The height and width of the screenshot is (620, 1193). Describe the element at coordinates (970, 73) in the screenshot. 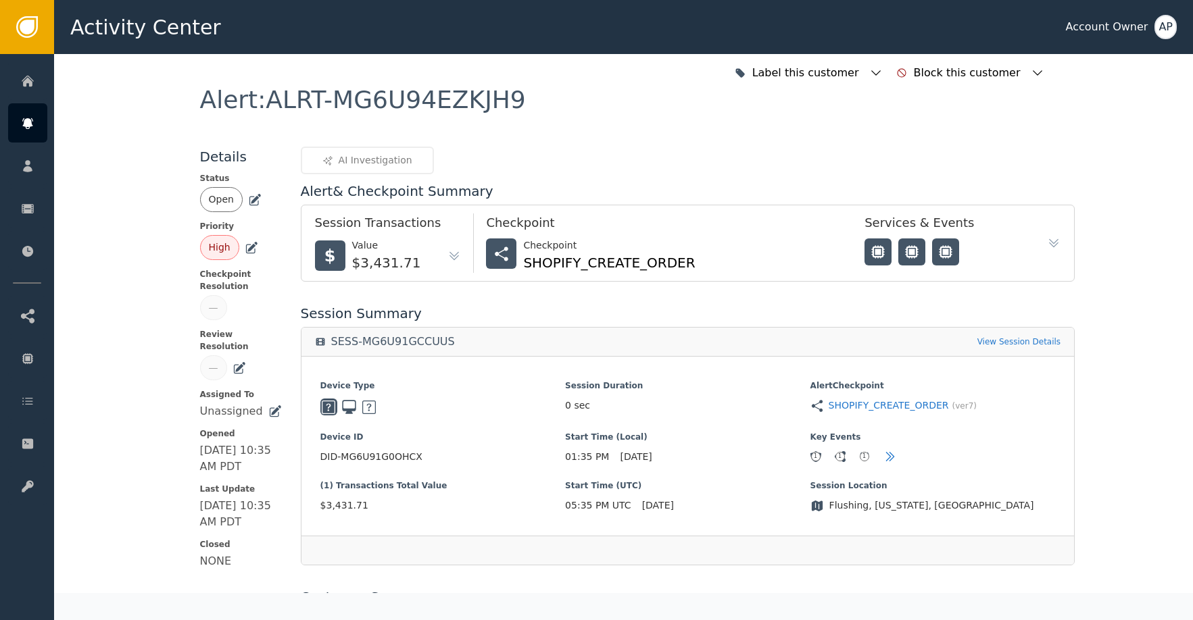

I see `button: Block this customer` at that location.